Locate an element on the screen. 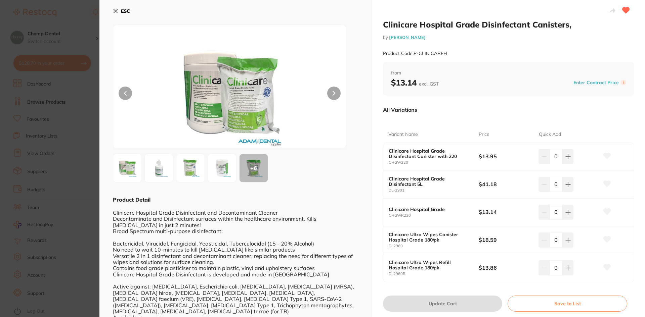  b: Clinicare Hospital Grade is located at coordinates (429, 210).